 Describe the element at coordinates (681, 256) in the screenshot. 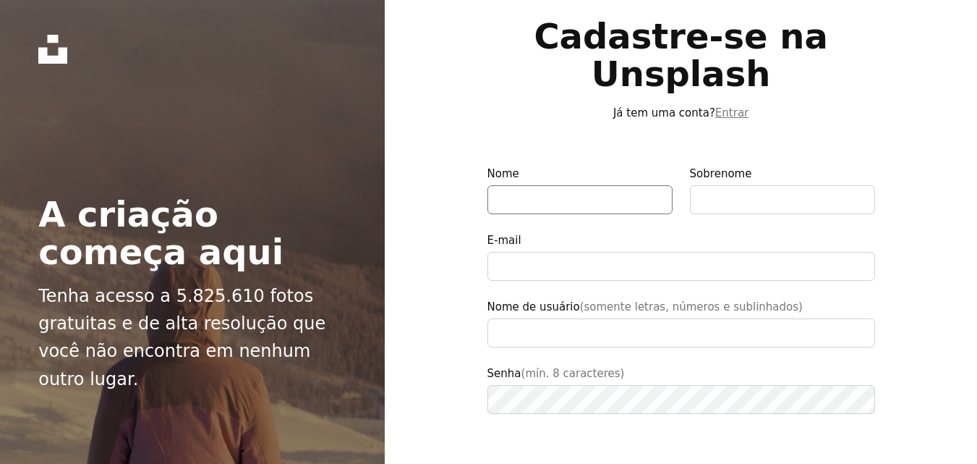

I see `label: E-mail` at that location.